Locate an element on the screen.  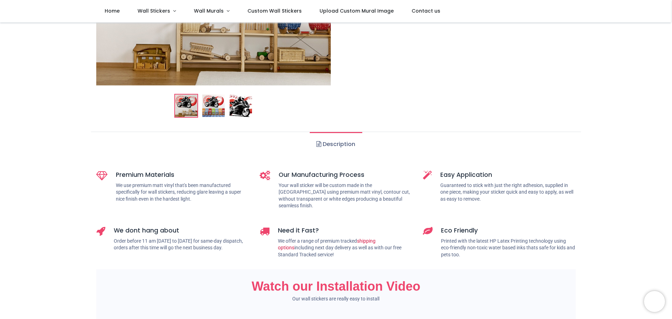
img: WS-47217-03 is located at coordinates (241, 106).